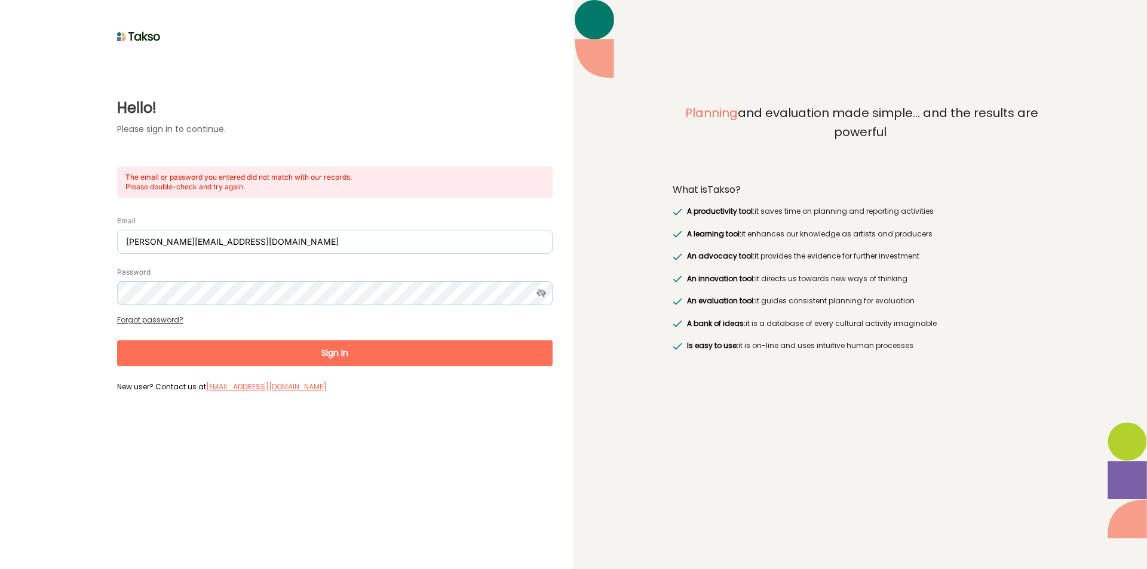  Describe the element at coordinates (334, 108) in the screenshot. I see `label: Hello!` at that location.